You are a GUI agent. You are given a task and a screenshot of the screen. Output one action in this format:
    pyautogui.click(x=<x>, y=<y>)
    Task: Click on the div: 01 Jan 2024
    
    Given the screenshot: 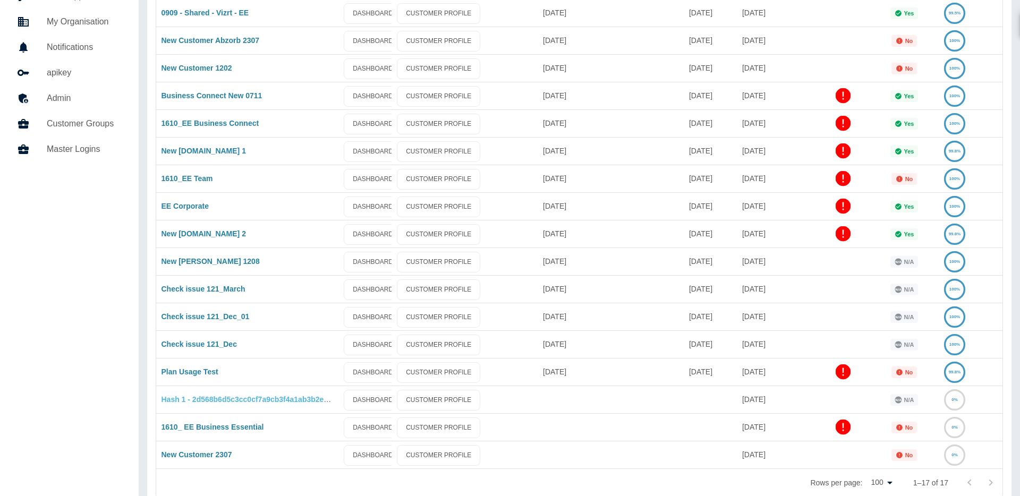 What is the action you would take?
    pyautogui.click(x=710, y=317)
    